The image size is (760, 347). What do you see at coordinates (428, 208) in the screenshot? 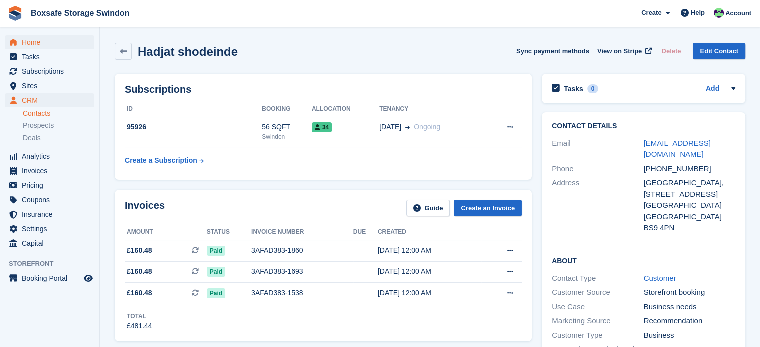
I see `a: Guide` at bounding box center [428, 208].